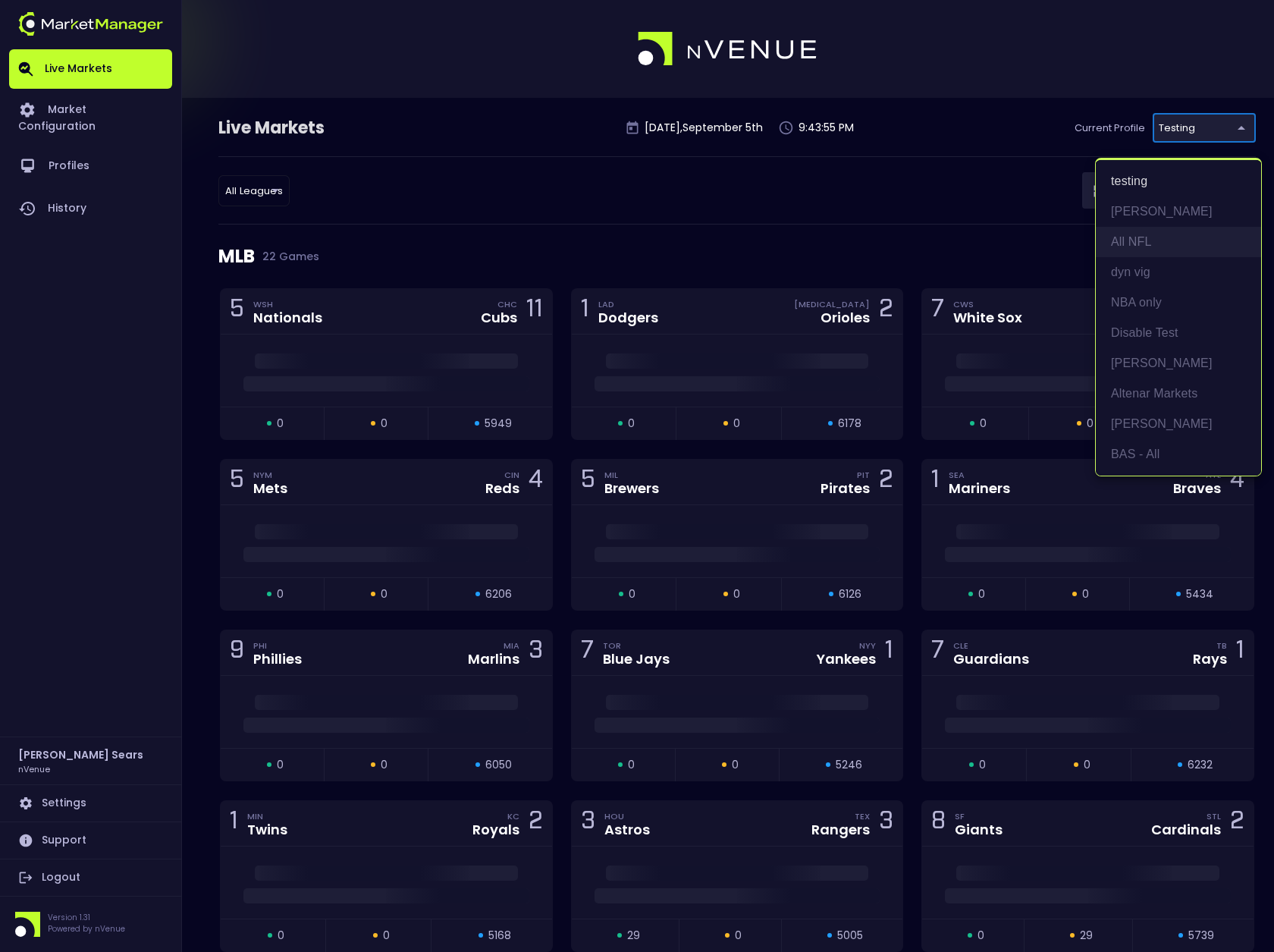  I want to click on li: Altenar Markets, so click(1178, 393).